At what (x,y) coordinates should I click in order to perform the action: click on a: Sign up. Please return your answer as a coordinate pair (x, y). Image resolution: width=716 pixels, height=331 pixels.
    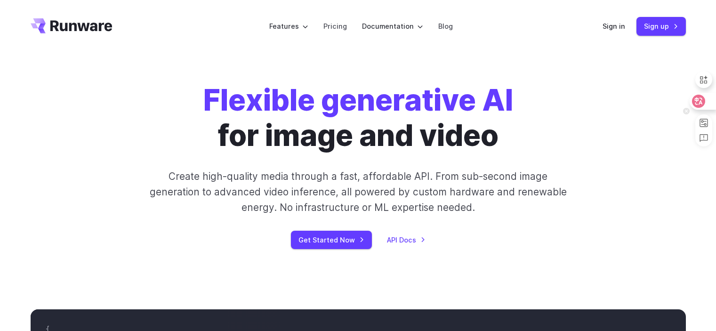
    Looking at the image, I should click on (661, 26).